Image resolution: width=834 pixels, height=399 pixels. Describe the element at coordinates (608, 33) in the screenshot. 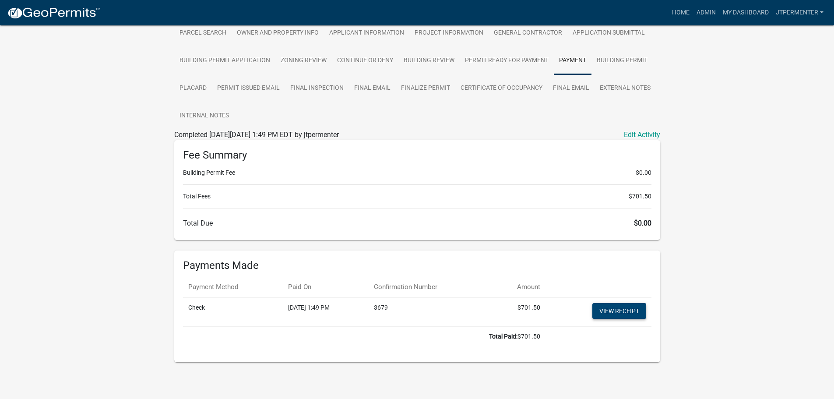

I see `a: Application Submittal` at that location.